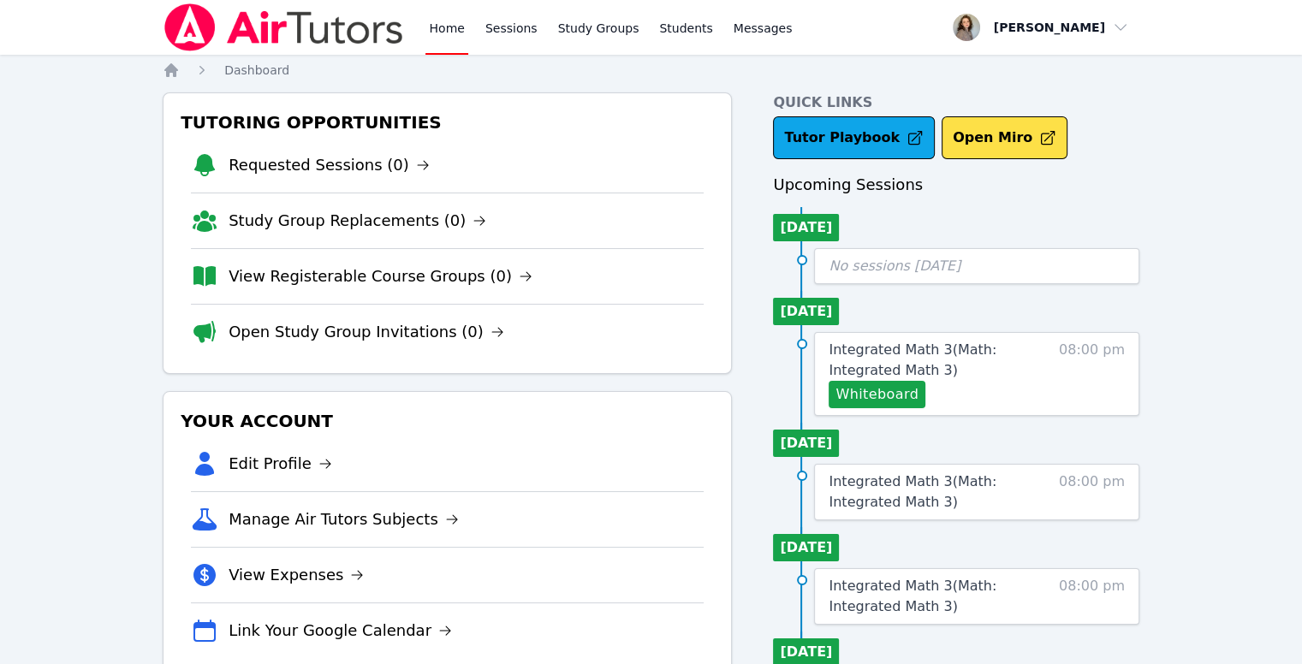  I want to click on a: Dashboard, so click(257, 70).